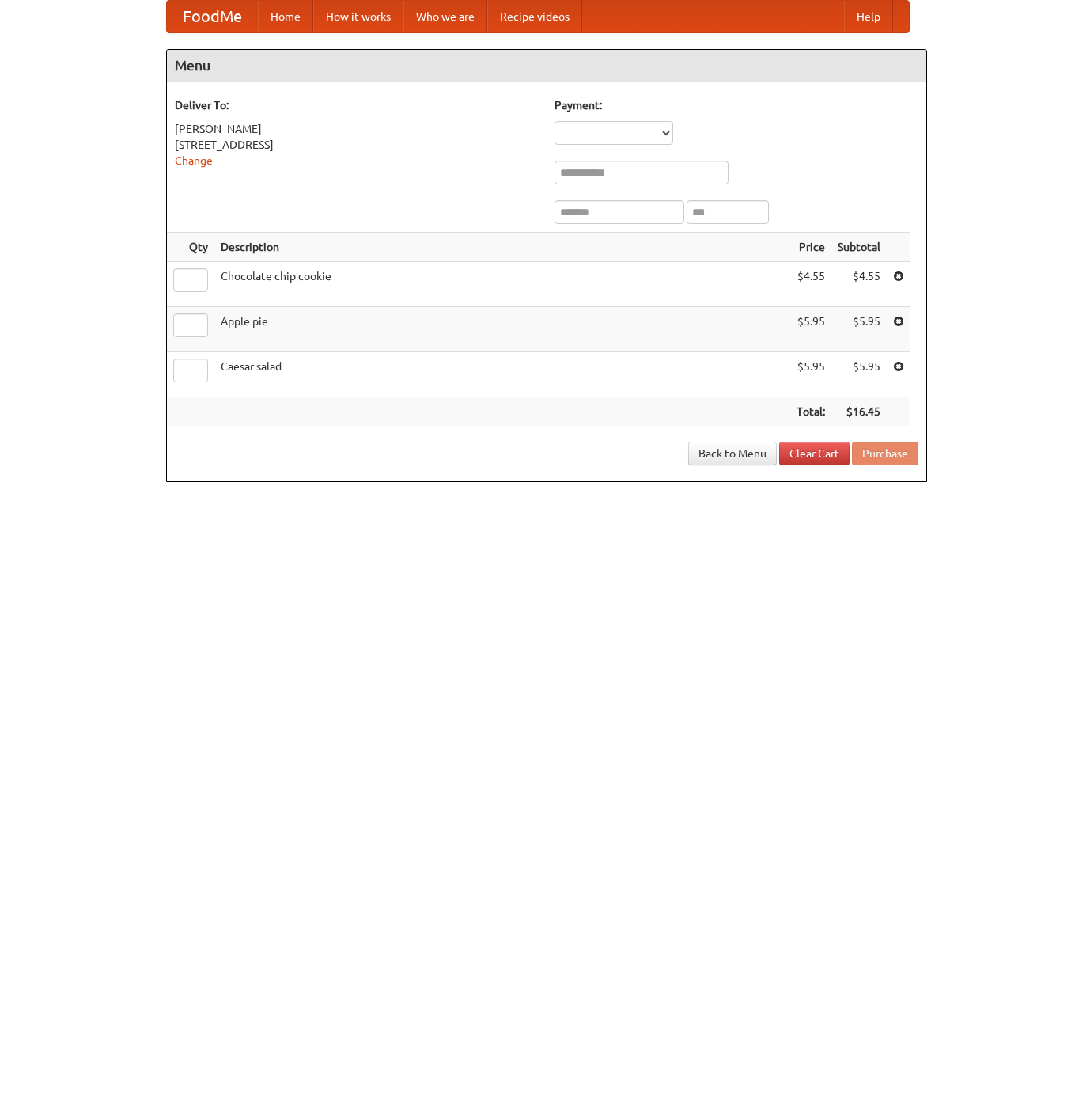 This screenshot has width=1075, height=1120. Describe the element at coordinates (859, 247) in the screenshot. I see `th: Subtotal` at that location.